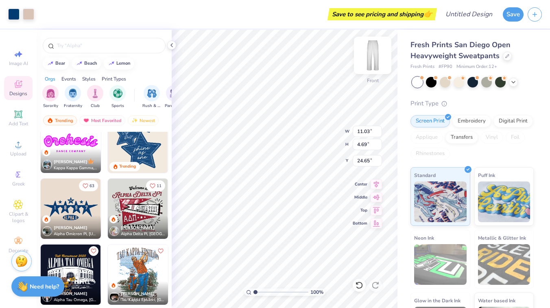 The image size is (550, 308). What do you see at coordinates (477, 67) in the screenshot?
I see `span: Minimum Order: 12 +` at bounding box center [477, 67].